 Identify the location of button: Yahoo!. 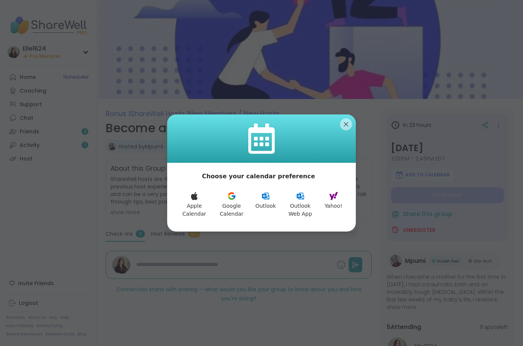
(333, 205).